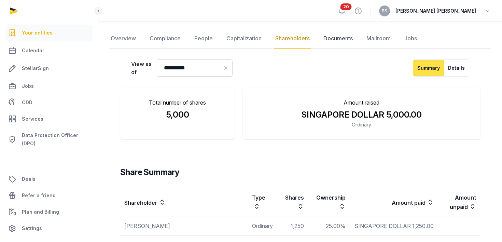 The width and height of the screenshot is (502, 242). I want to click on a: Settings, so click(49, 228).